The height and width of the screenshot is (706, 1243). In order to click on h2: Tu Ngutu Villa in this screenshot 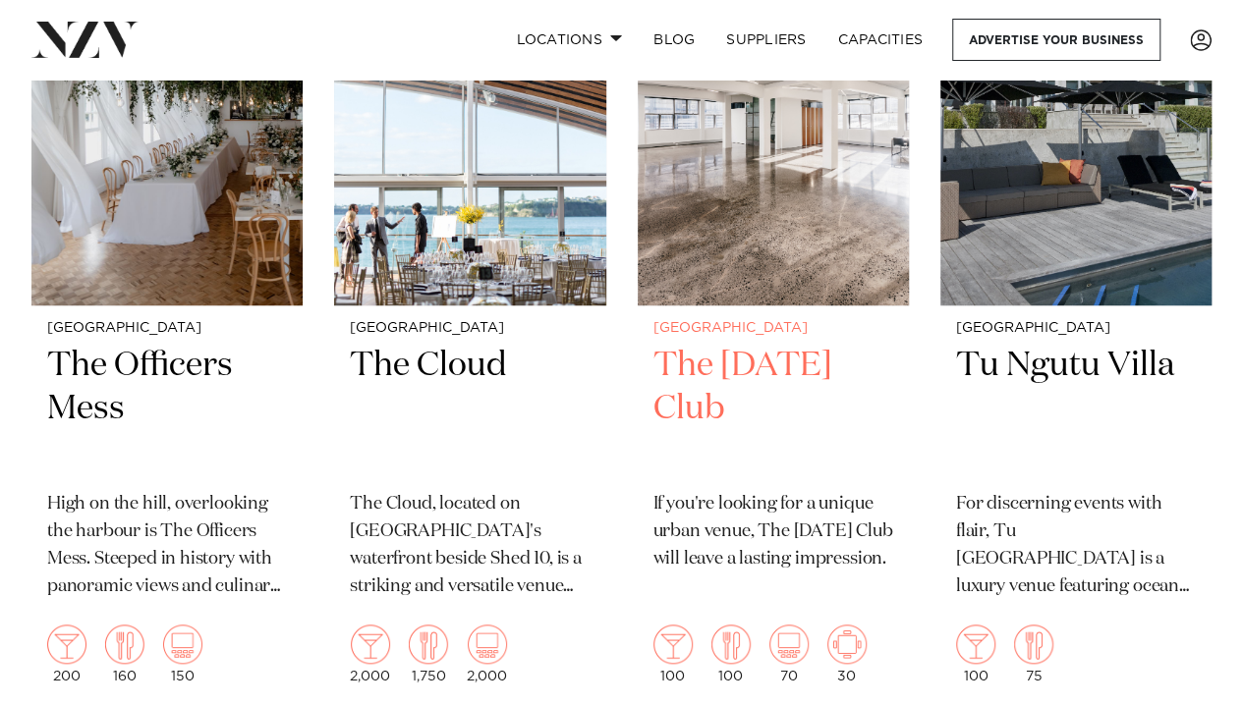, I will do `click(1076, 410)`.